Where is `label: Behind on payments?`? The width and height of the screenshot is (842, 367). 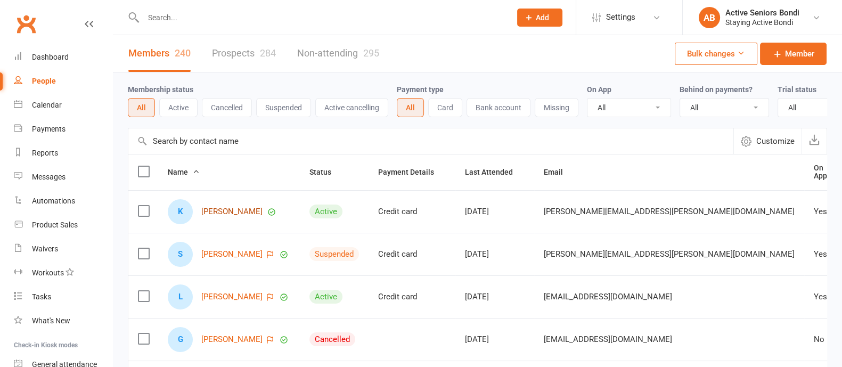 label: Behind on payments? is located at coordinates (716, 90).